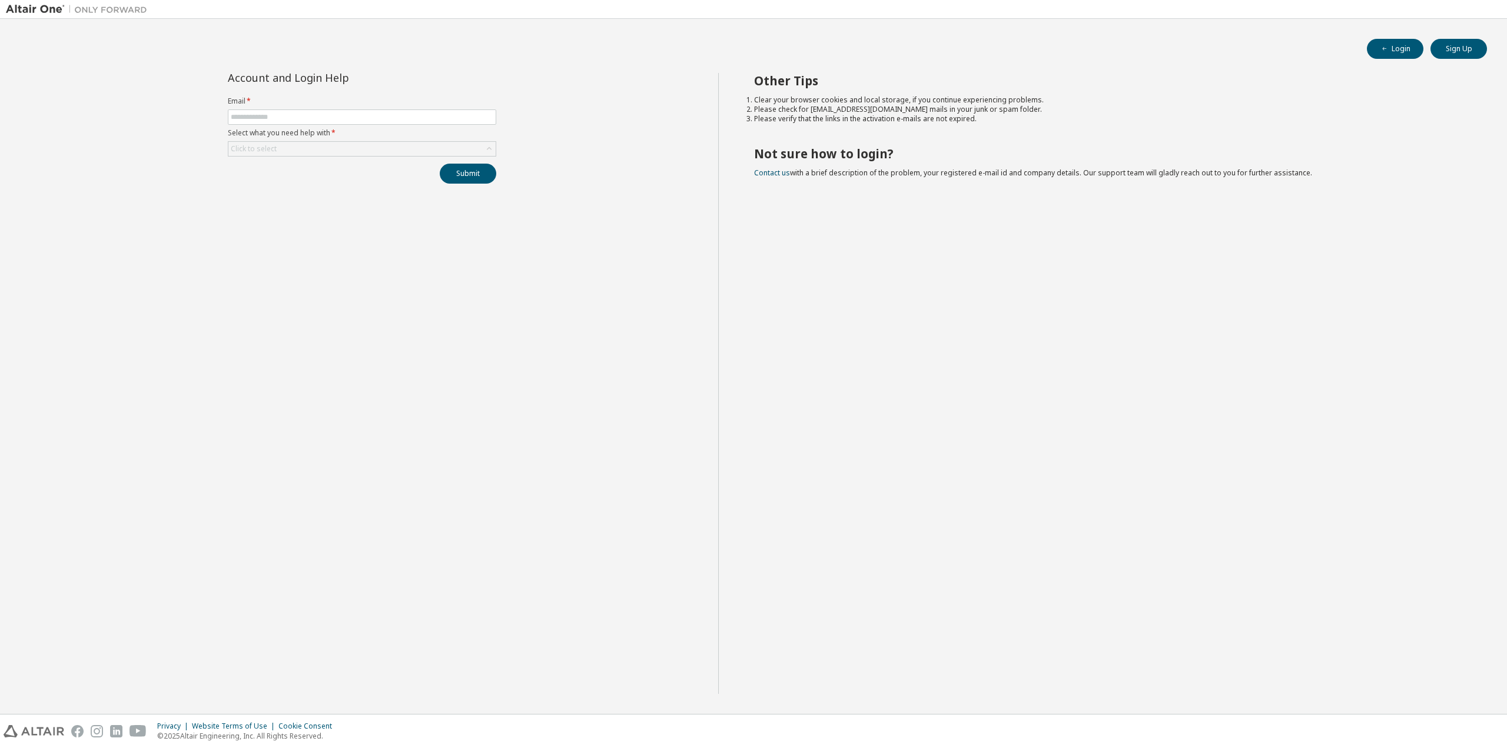 This screenshot has height=748, width=1507. Describe the element at coordinates (362, 133) in the screenshot. I see `label: Select what you need help with` at that location.